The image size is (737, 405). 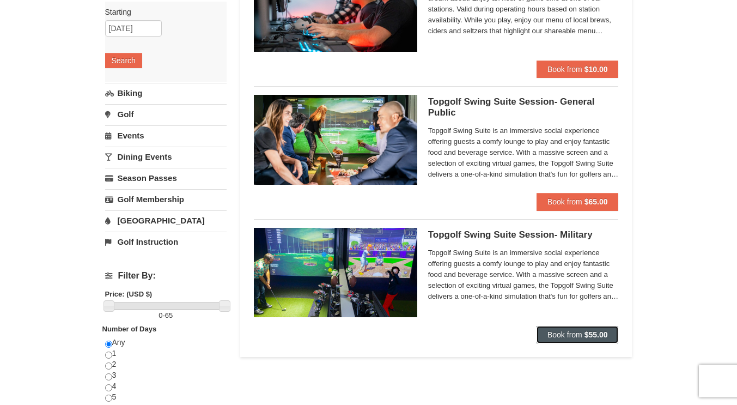 What do you see at coordinates (129, 294) in the screenshot?
I see `strong: Price: (USD $)` at bounding box center [129, 294].